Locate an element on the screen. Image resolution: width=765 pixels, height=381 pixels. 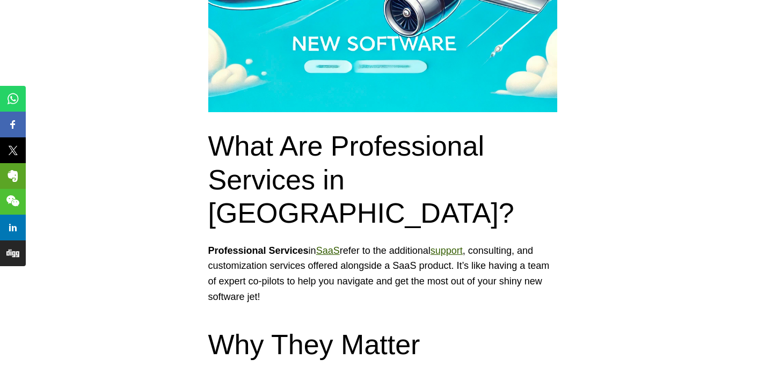
strong: Professional Services is located at coordinates (258, 251).